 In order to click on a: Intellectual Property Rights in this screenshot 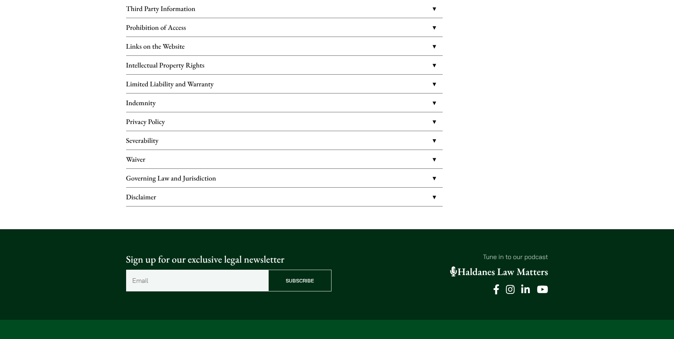, I will do `click(284, 65)`.